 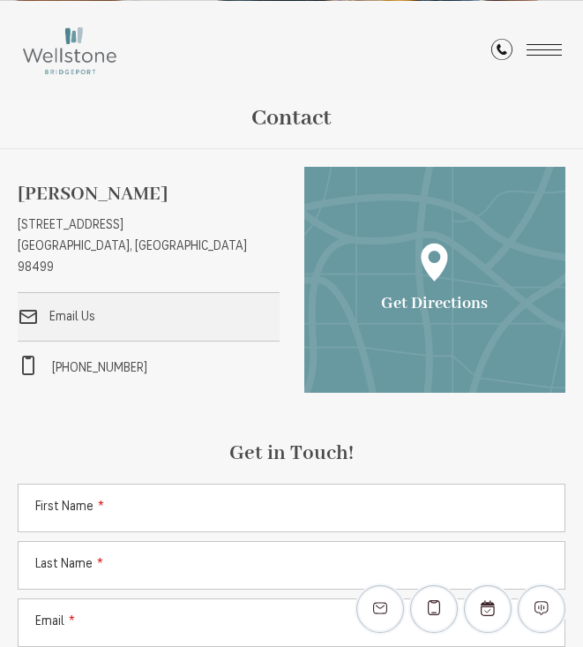 What do you see at coordinates (435, 280) in the screenshot?
I see `a: Open Google Maps to Get Directions` at bounding box center [435, 280].